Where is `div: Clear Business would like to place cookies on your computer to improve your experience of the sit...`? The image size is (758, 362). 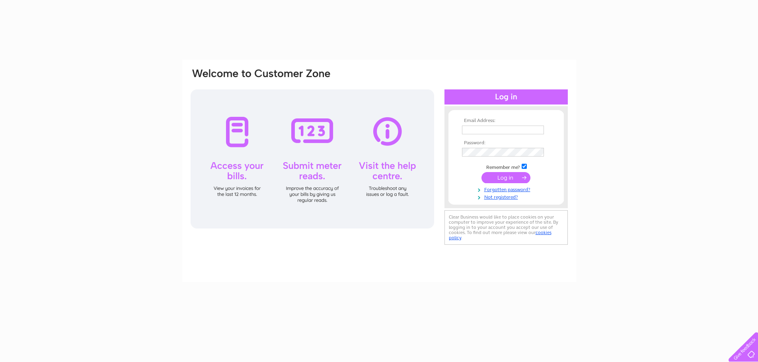 div: Clear Business would like to place cookies on your computer to improve your experience of the sit... is located at coordinates (506, 228).